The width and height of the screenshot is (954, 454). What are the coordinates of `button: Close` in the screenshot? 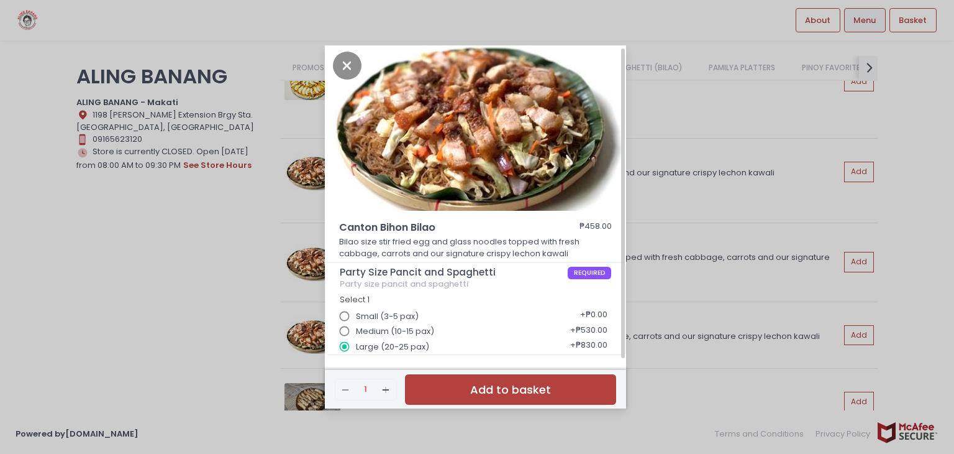 It's located at (347, 65).